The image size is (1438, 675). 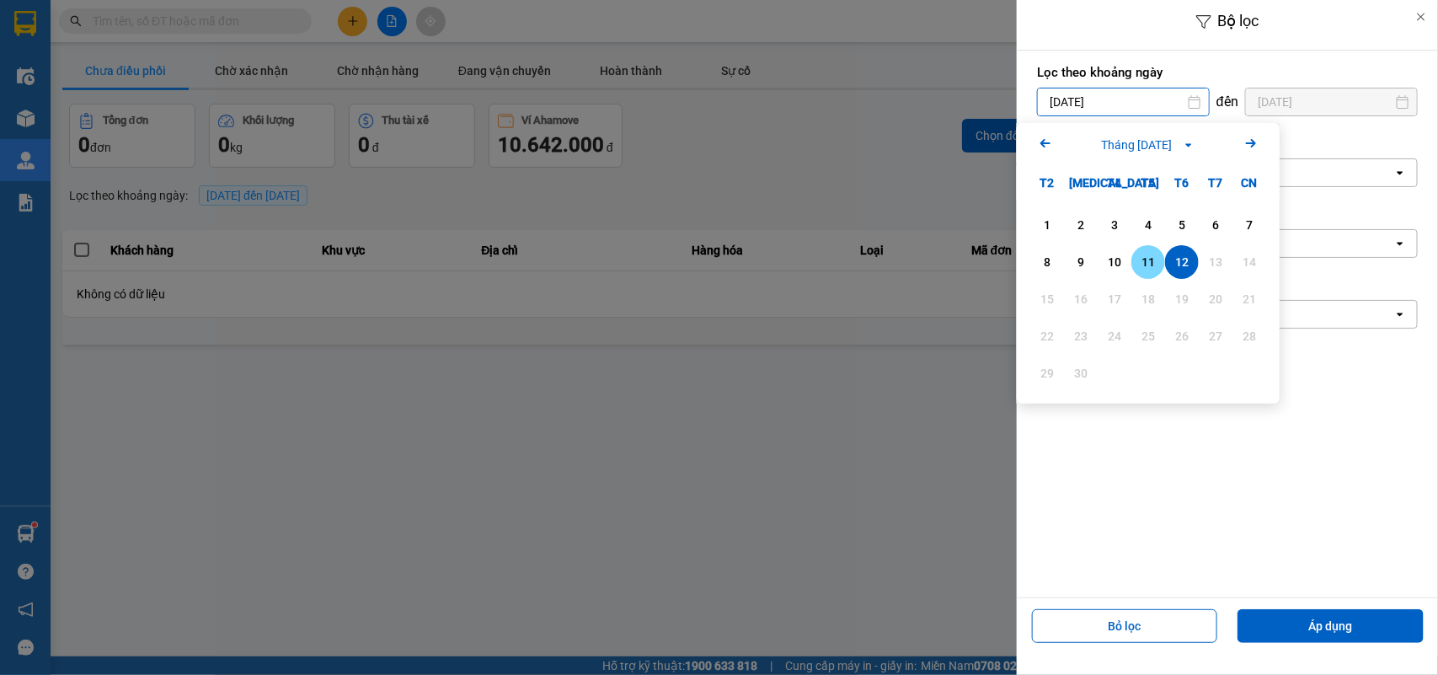 I want to click on div: 4, so click(x=1148, y=225).